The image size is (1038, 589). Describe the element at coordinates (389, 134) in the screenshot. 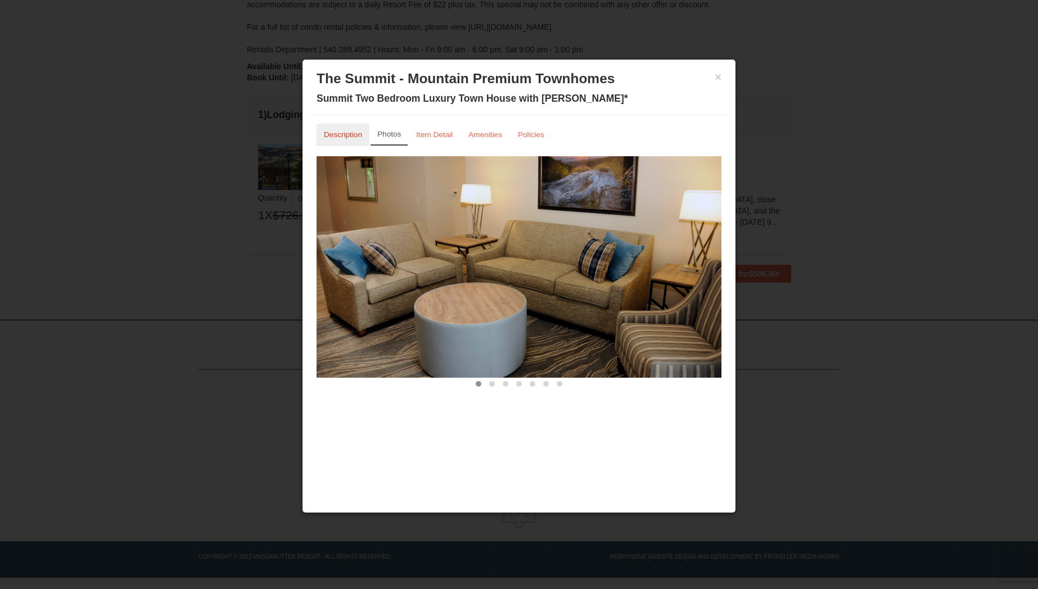

I see `a: Photos` at that location.